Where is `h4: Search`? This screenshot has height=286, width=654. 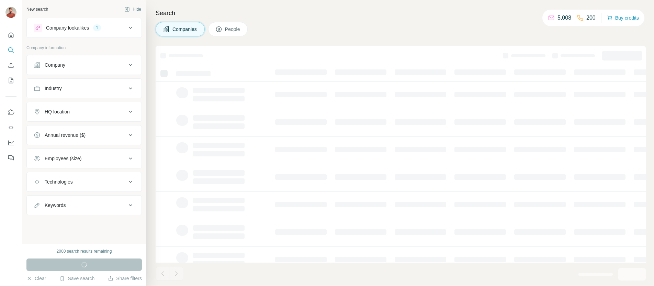 h4: Search is located at coordinates (401, 13).